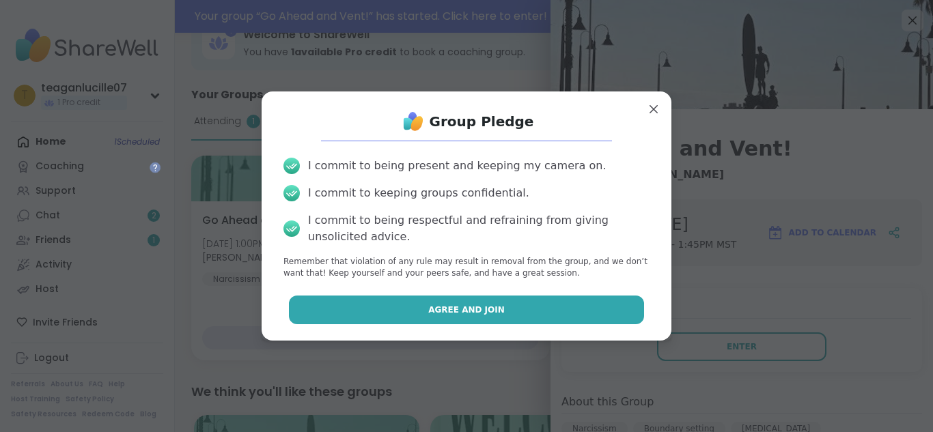 This screenshot has height=432, width=933. What do you see at coordinates (466, 310) in the screenshot?
I see `button: Agree and Join` at bounding box center [466, 310].